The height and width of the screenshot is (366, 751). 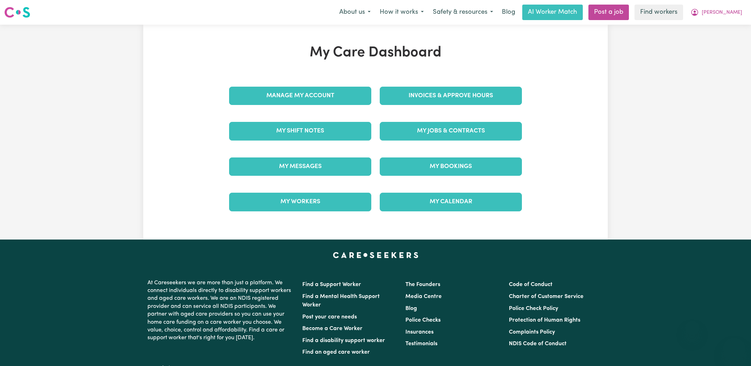 What do you see at coordinates (420, 332) in the screenshot?
I see `a: Insurances` at bounding box center [420, 332].